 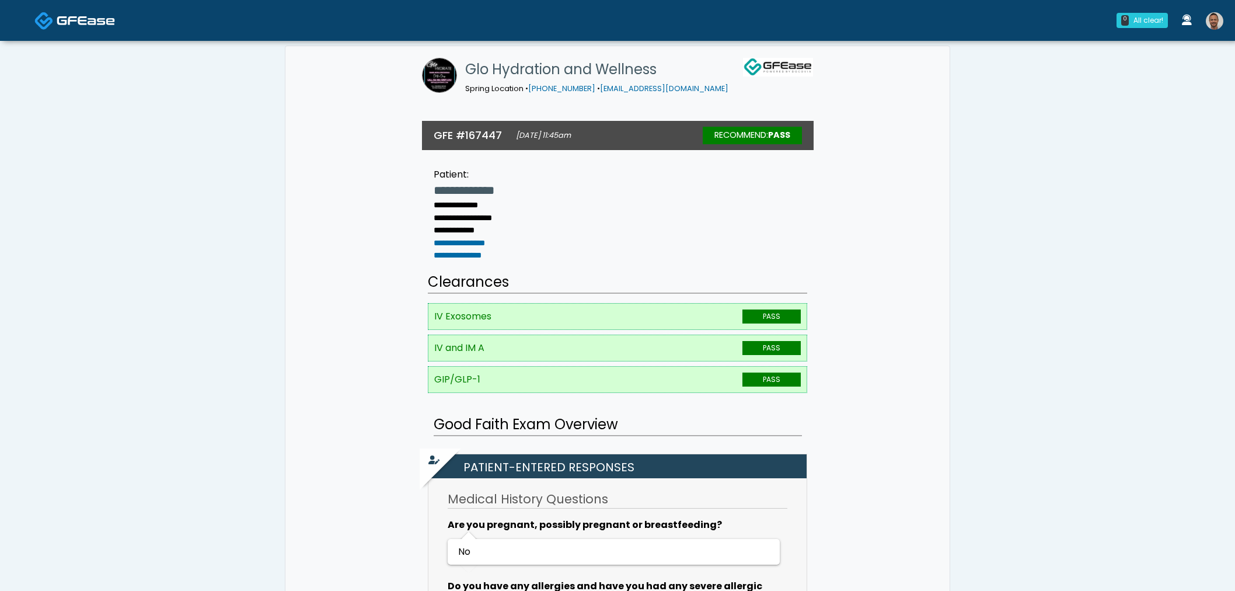 I want to click on a: 0 All clear!, so click(x=1143, y=20).